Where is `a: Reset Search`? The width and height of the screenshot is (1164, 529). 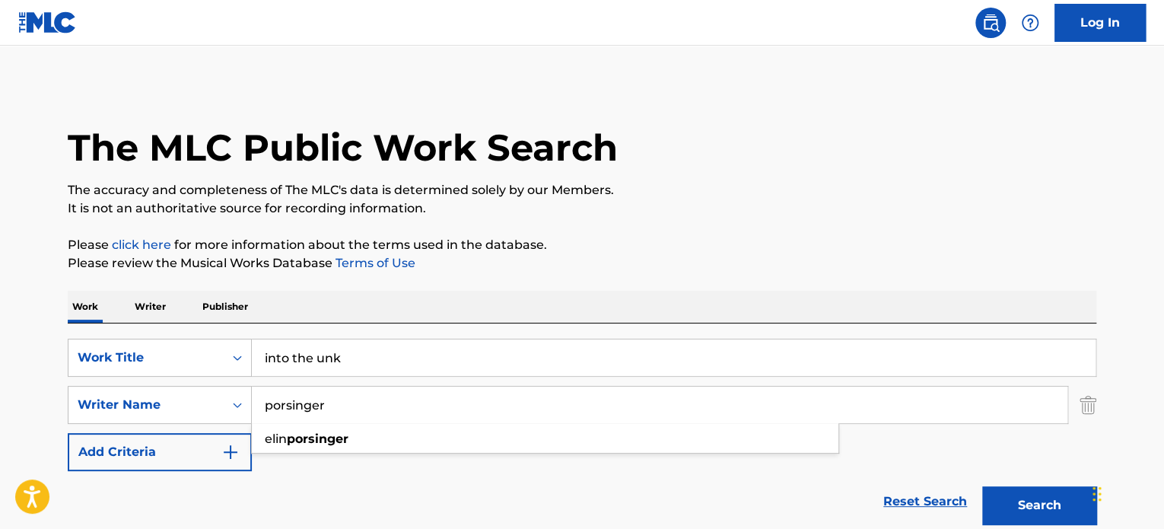 a: Reset Search is located at coordinates (925, 501).